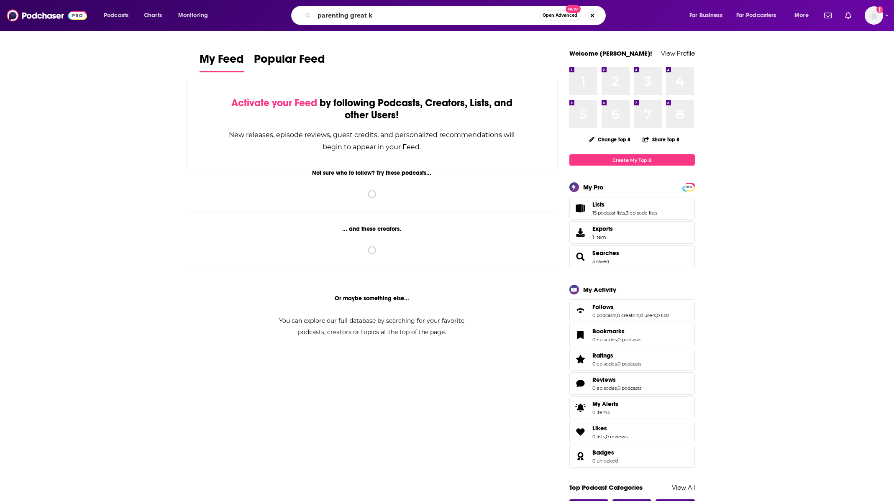 The image size is (894, 501). I want to click on span: For Podcasters, so click(757, 15).